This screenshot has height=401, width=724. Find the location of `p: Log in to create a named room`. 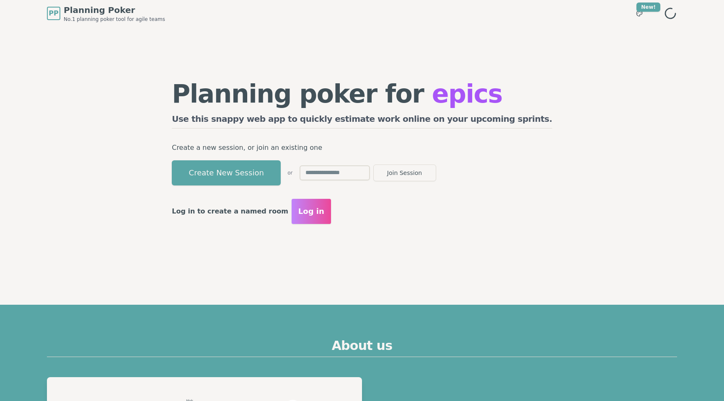

p: Log in to create a named room is located at coordinates (230, 212).